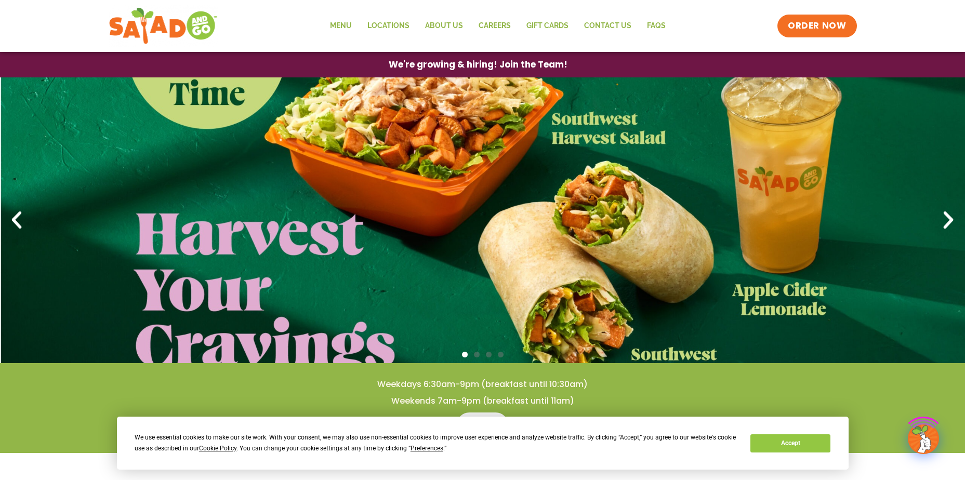 This screenshot has width=965, height=480. Describe the element at coordinates (495, 26) in the screenshot. I see `a: Careers` at that location.